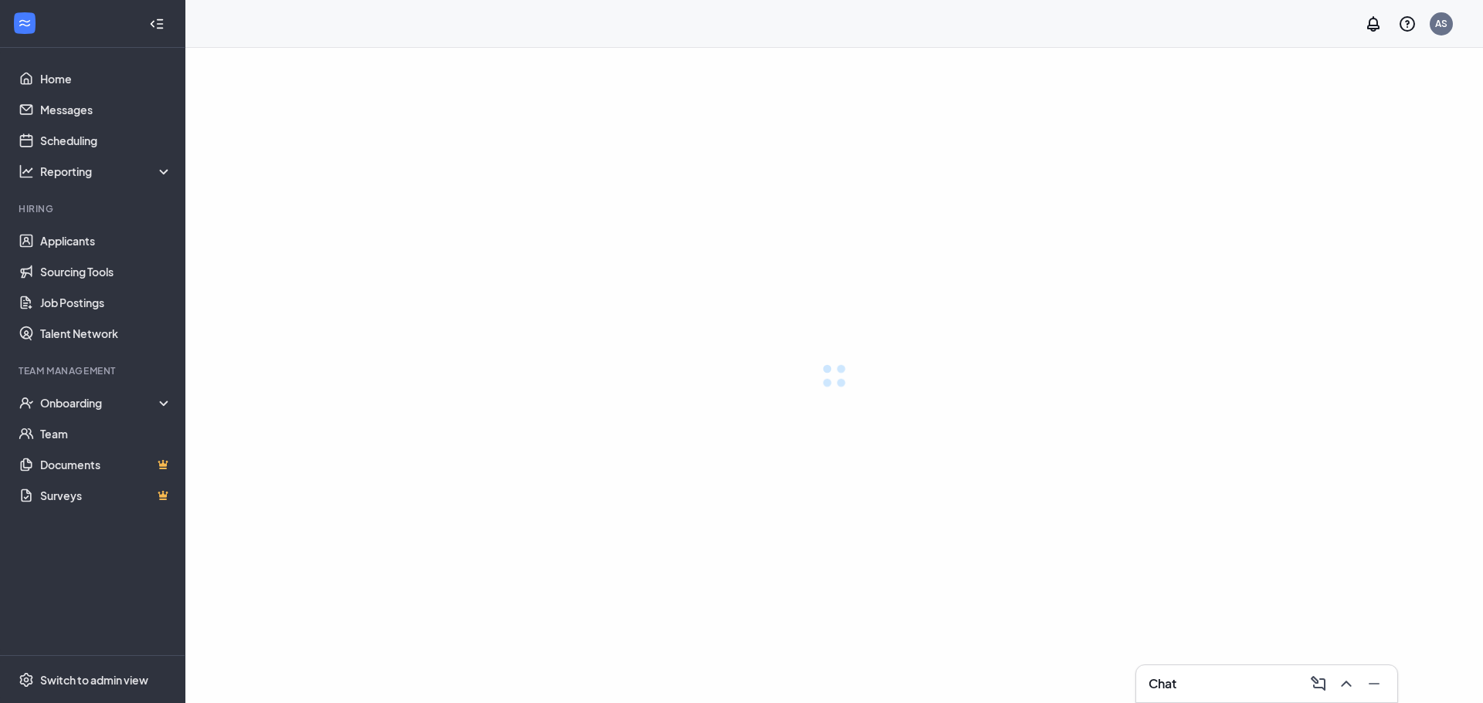 Image resolution: width=1483 pixels, height=703 pixels. What do you see at coordinates (1373, 24) in the screenshot?
I see `svg: Notifications` at bounding box center [1373, 24].